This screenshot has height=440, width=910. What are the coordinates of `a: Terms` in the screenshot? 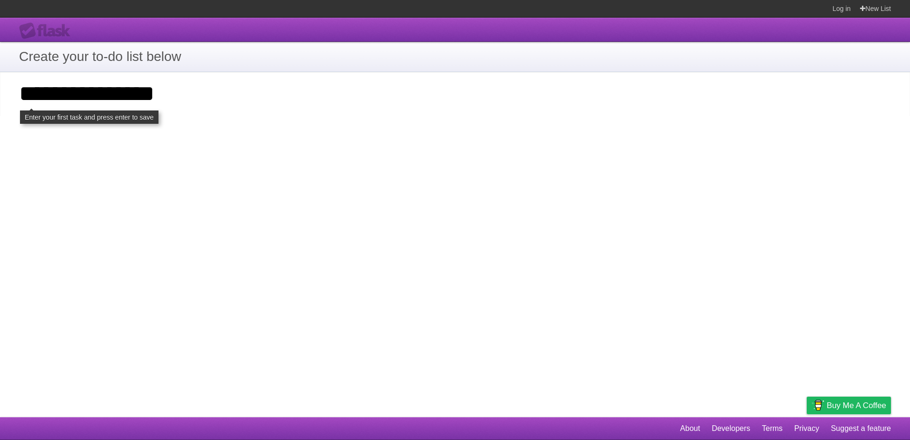 It's located at (772, 428).